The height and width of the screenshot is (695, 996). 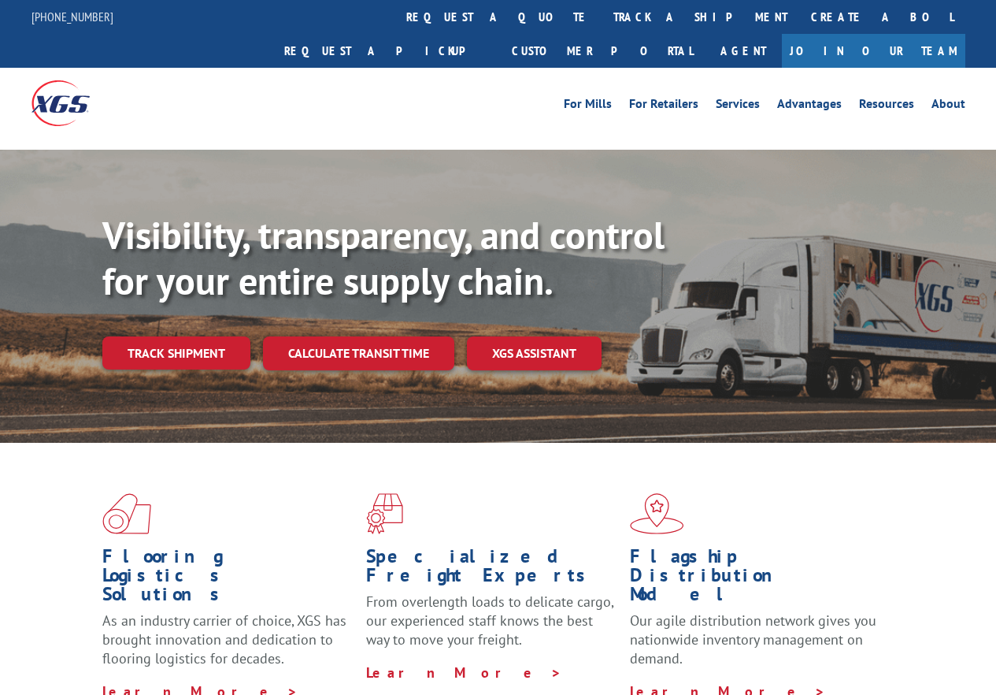 I want to click on a: Calculate transit time, so click(x=358, y=353).